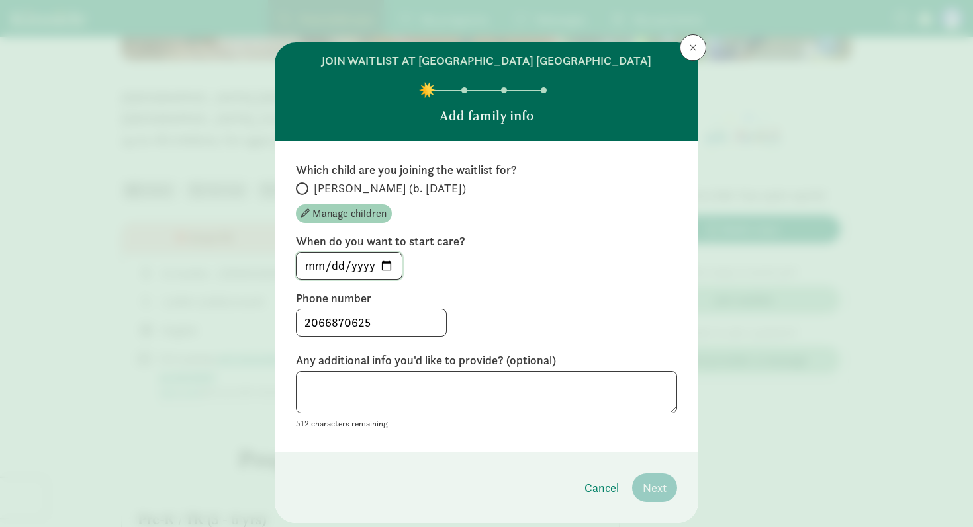 This screenshot has height=527, width=973. Describe the element at coordinates (486, 116) in the screenshot. I see `p: Add family info` at that location.